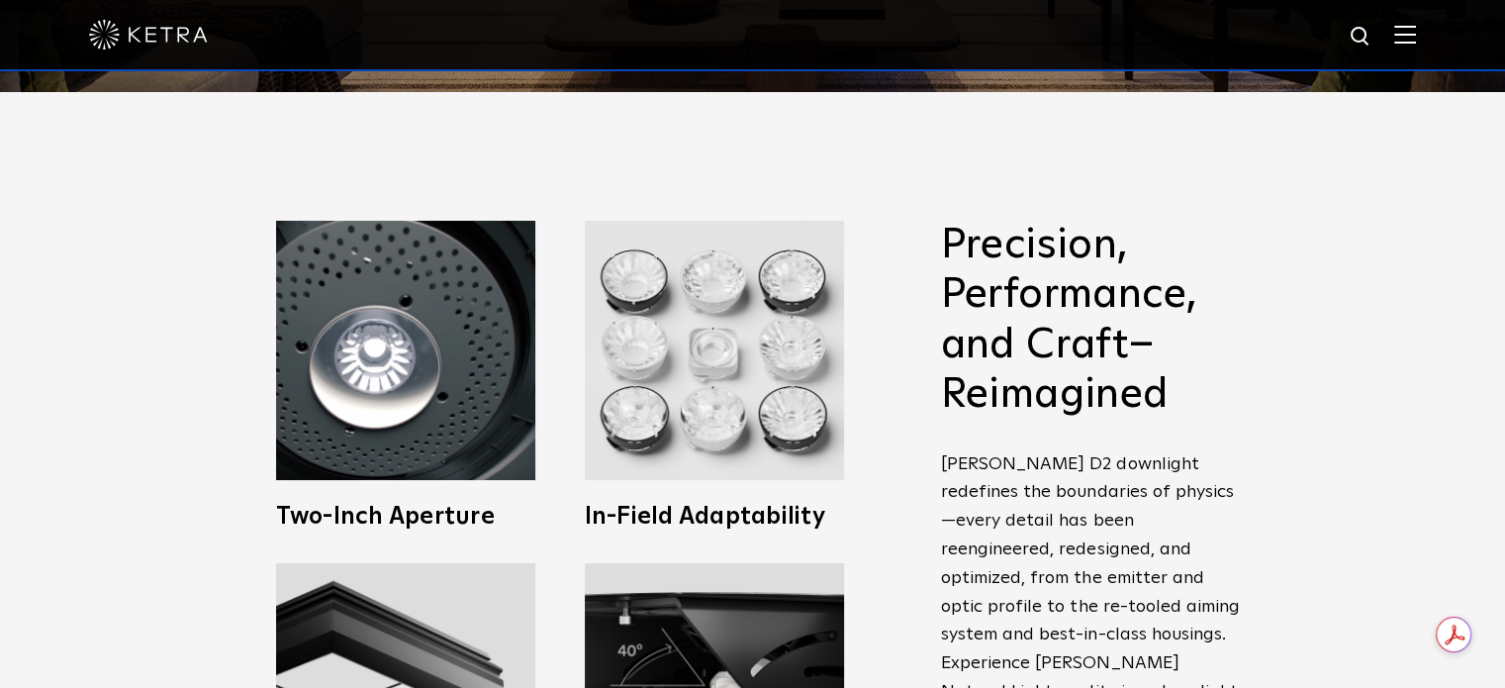 The width and height of the screenshot is (1505, 688). Describe the element at coordinates (714, 350) in the screenshot. I see `img: Ketra D2 LED Downlight fixtures with Wireless Control` at that location.